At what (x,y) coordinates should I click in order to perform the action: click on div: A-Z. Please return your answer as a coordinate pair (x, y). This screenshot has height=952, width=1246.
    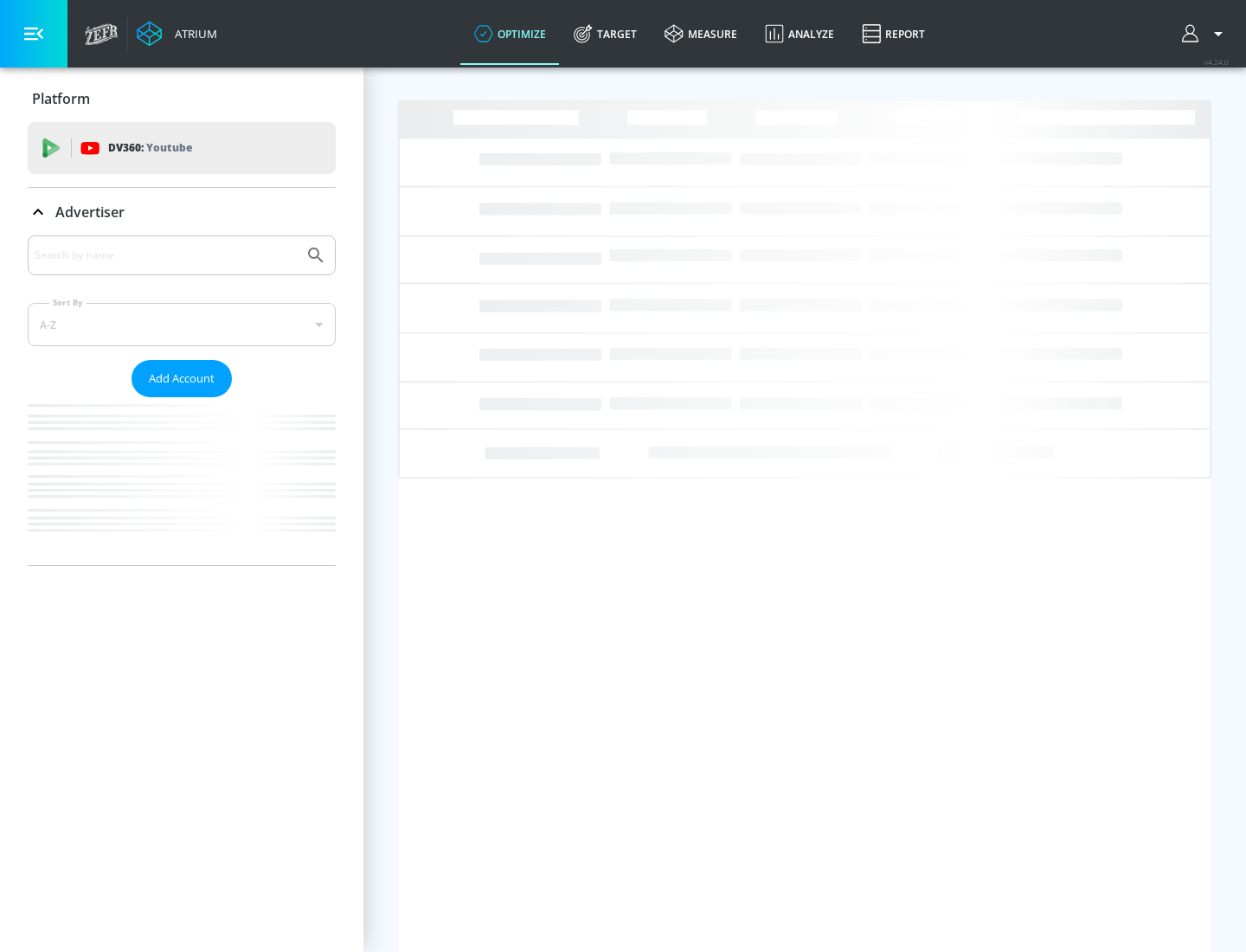
    Looking at the image, I should click on (181, 325).